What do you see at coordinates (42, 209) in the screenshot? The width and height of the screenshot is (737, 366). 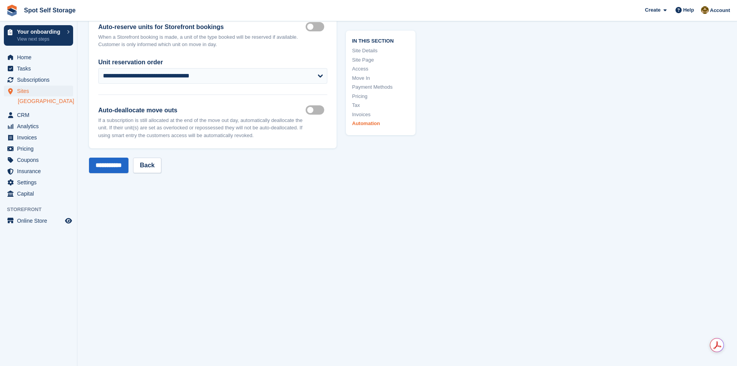 I see `span: Storefront` at bounding box center [42, 209].